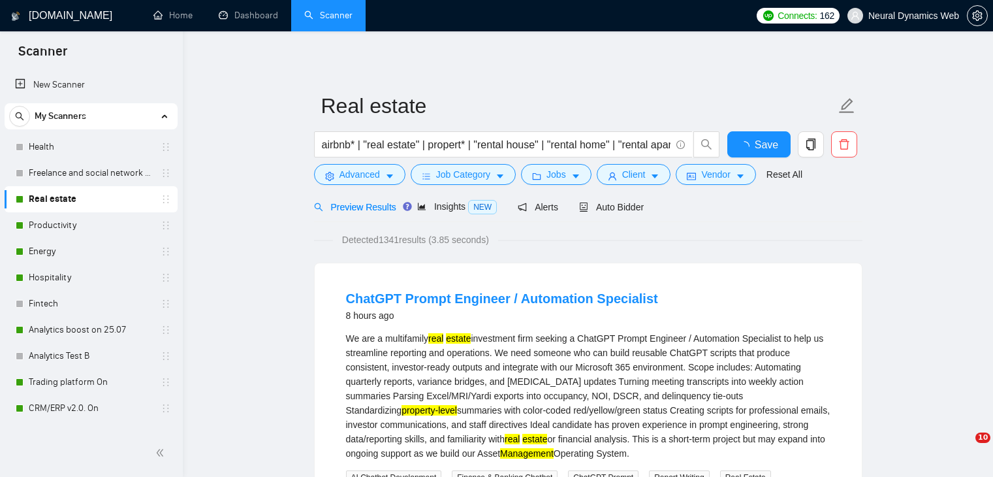 Image resolution: width=993 pixels, height=477 pixels. I want to click on a: homeHome, so click(173, 15).